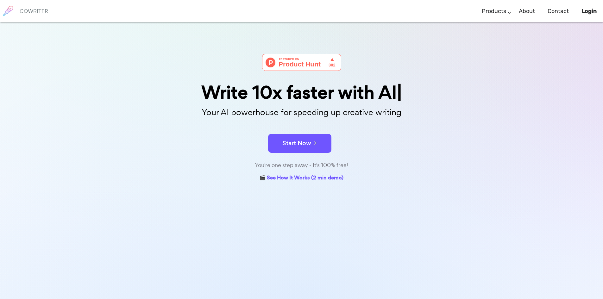  I want to click on div: Write 10x faster with AI, so click(302, 92).